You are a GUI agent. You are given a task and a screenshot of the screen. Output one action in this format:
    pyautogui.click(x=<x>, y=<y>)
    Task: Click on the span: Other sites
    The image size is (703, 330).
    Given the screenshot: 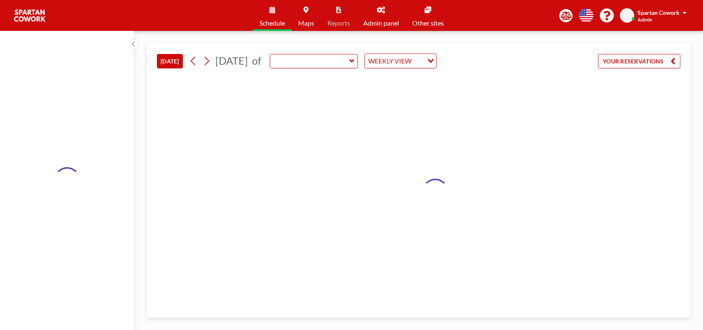 What is the action you would take?
    pyautogui.click(x=428, y=23)
    